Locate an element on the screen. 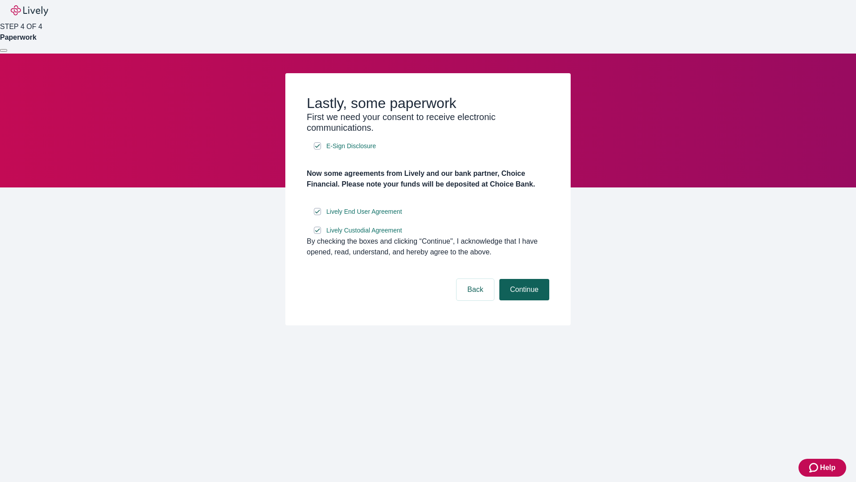 This screenshot has height=482, width=856. span: Lively Custodial Agreement is located at coordinates (364, 230).